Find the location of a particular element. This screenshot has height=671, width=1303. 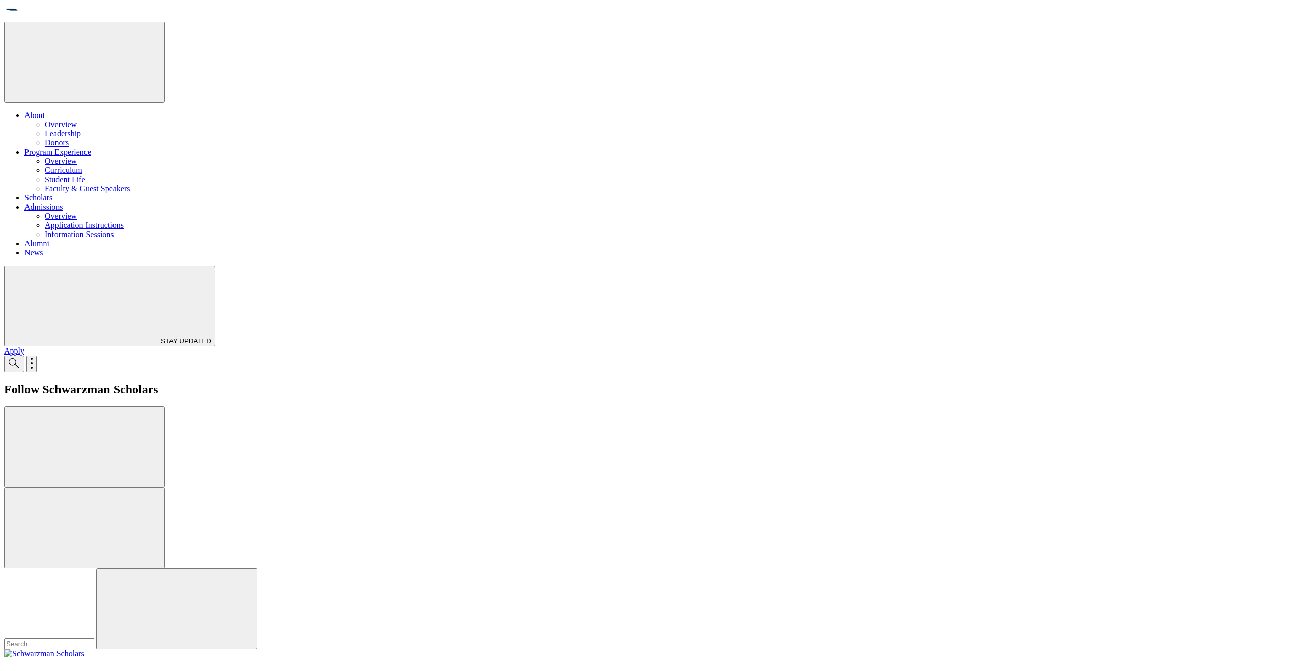

a: Student Life is located at coordinates (65, 179).